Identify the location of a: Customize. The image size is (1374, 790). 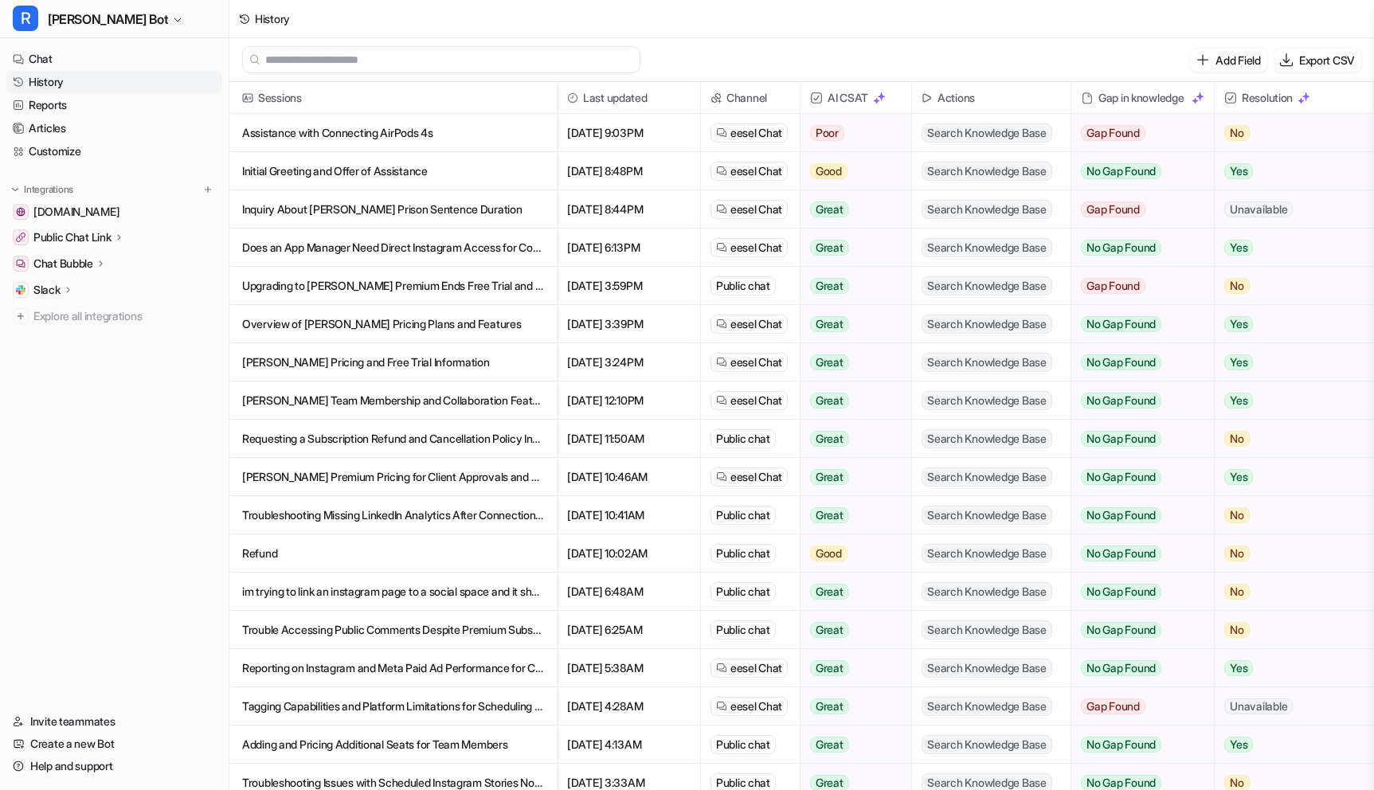
(114, 151).